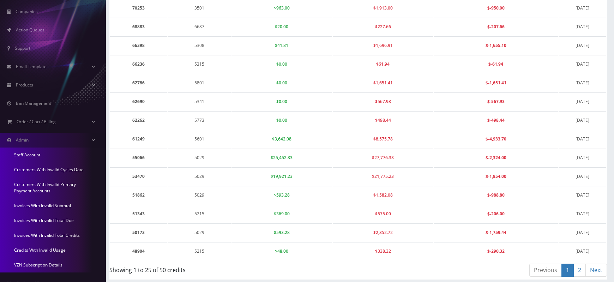  Describe the element at coordinates (496, 213) in the screenshot. I see `span: $-206.00` at that location.